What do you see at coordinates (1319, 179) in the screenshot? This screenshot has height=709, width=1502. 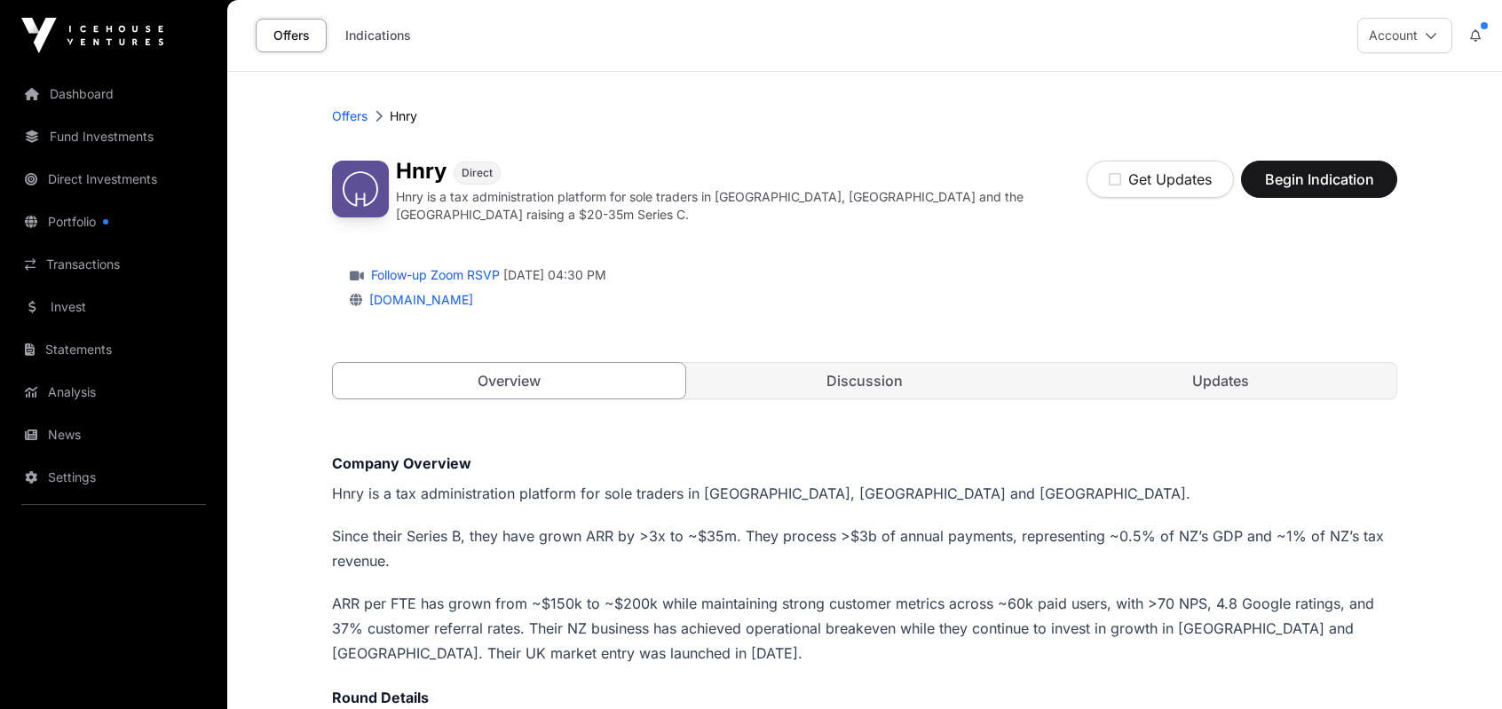 I see `button: Begin Indication` at bounding box center [1319, 179].